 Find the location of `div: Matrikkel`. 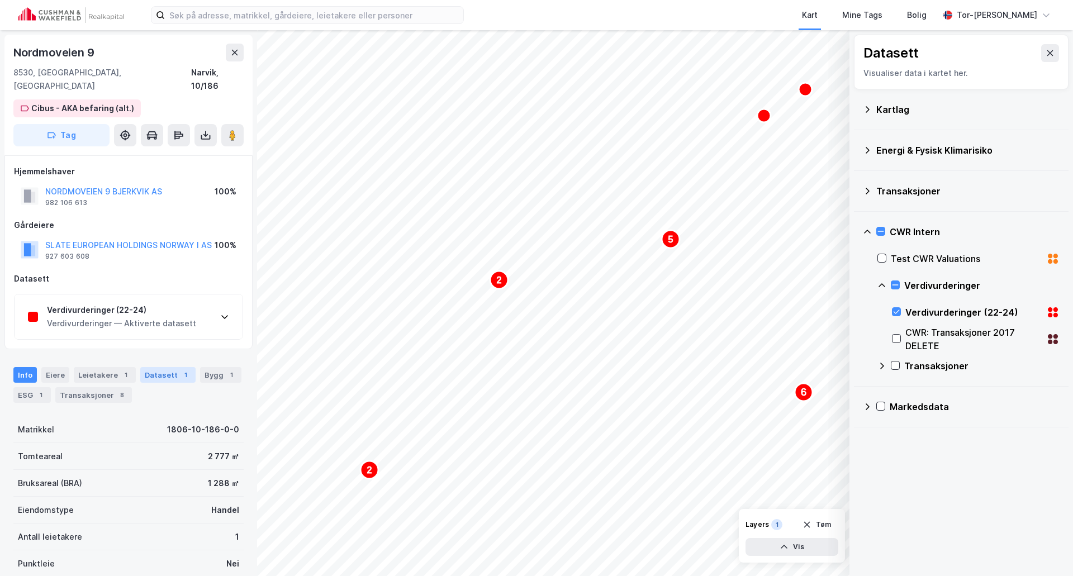

div: Matrikkel is located at coordinates (36, 430).